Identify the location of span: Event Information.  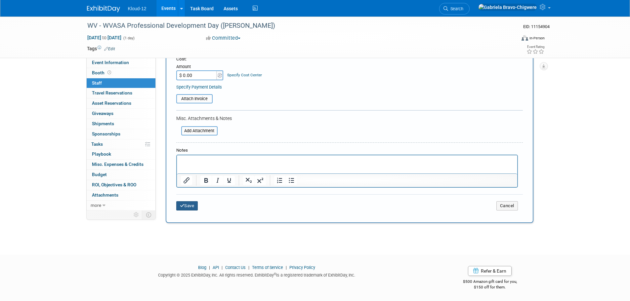
(110, 62).